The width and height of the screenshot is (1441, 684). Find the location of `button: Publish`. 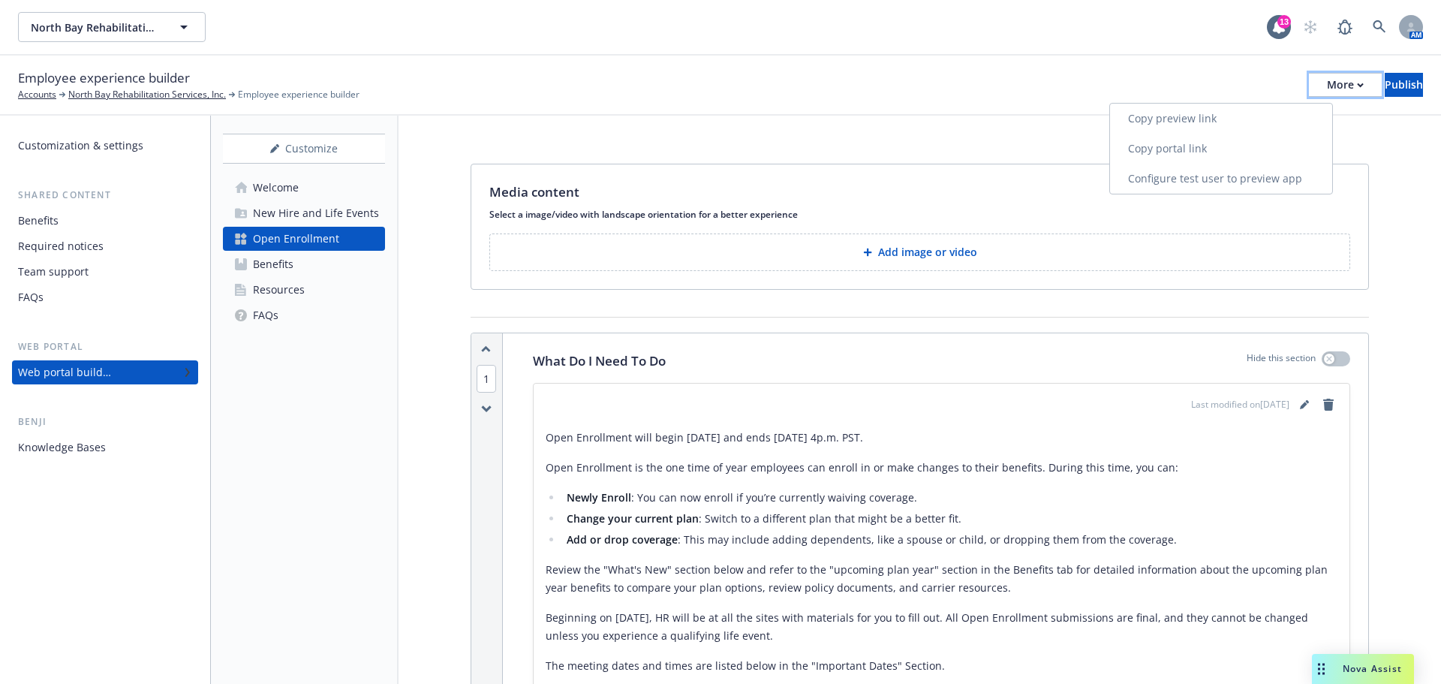

button: Publish is located at coordinates (1403, 85).